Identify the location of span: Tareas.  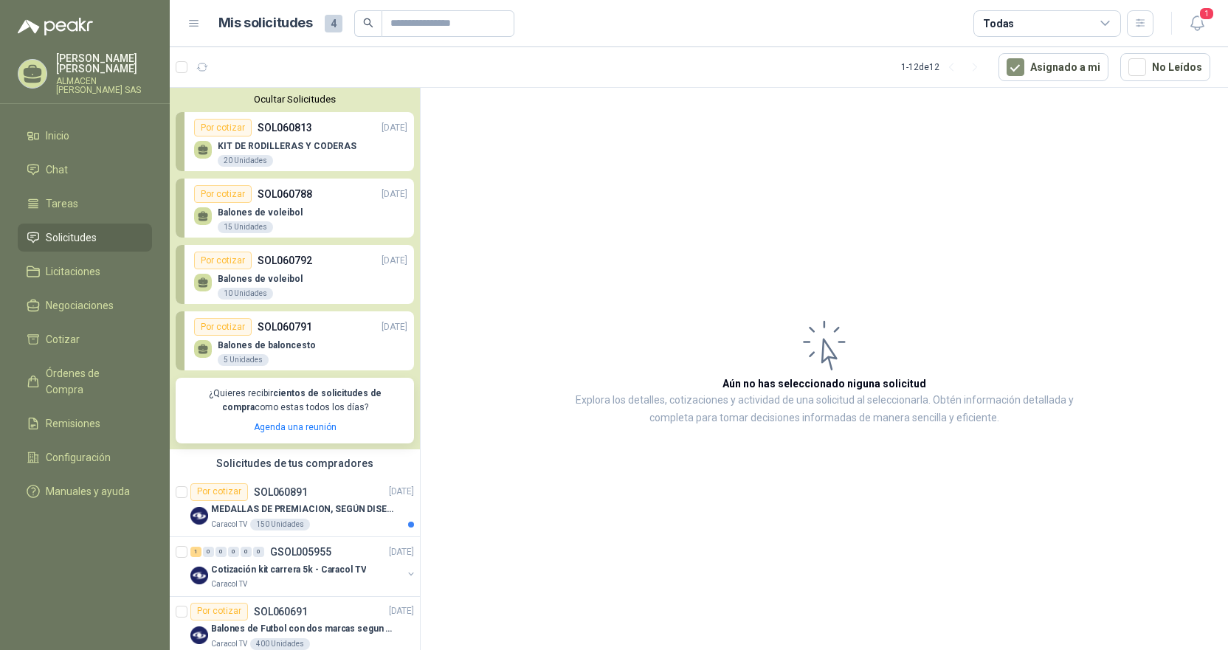
(62, 204).